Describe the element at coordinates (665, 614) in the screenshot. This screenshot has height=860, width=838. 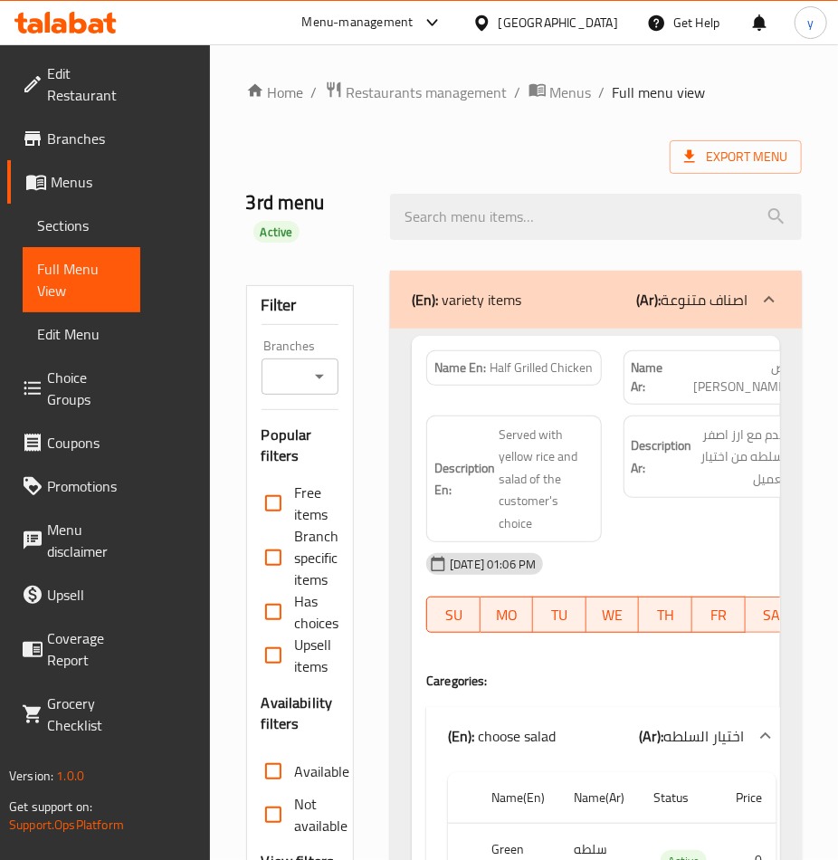
I see `span: TH` at that location.